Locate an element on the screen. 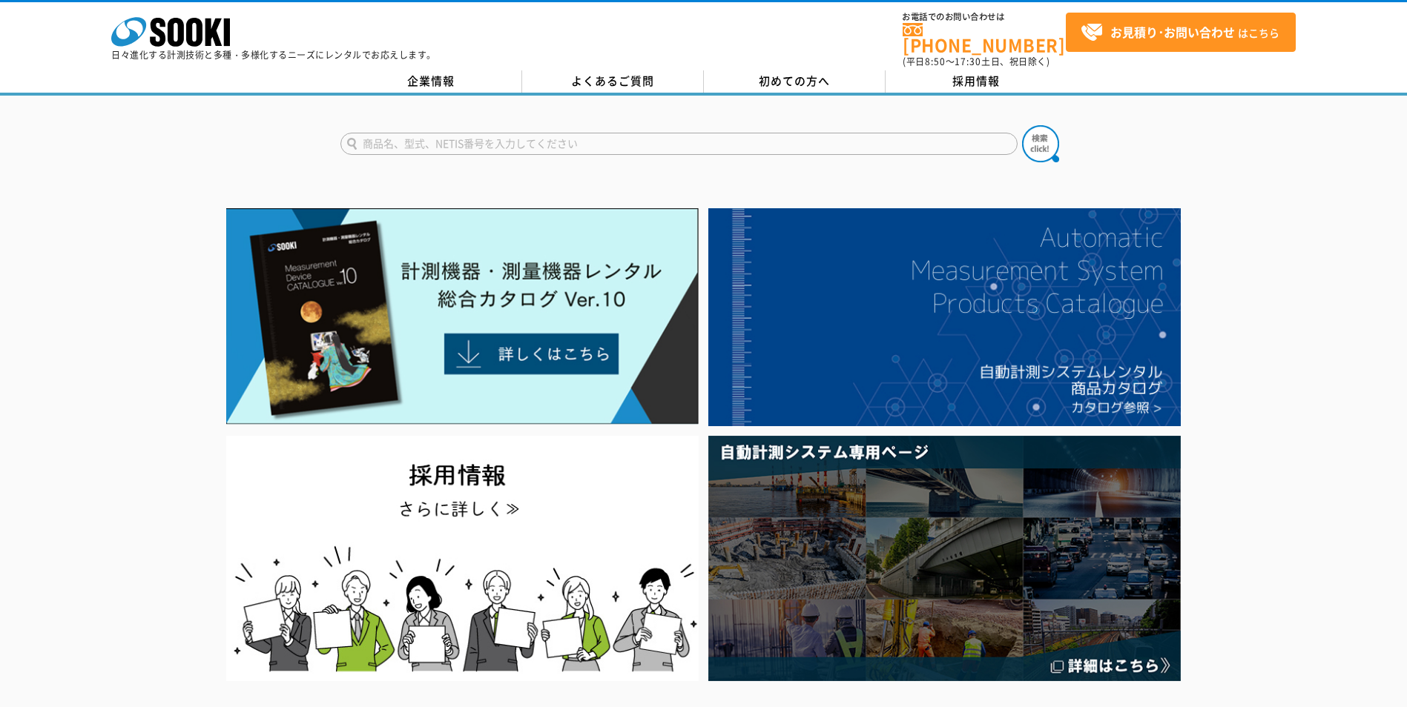  img: SOOKI recruit is located at coordinates (462, 558).